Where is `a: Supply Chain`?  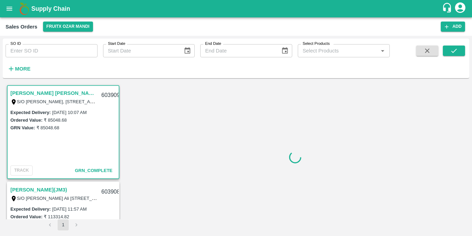
a: Supply Chain is located at coordinates (236, 9).